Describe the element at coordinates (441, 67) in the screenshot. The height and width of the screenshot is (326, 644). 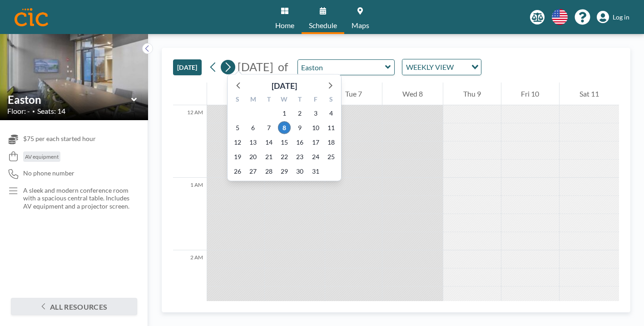
I see `div: Search for option` at that location.